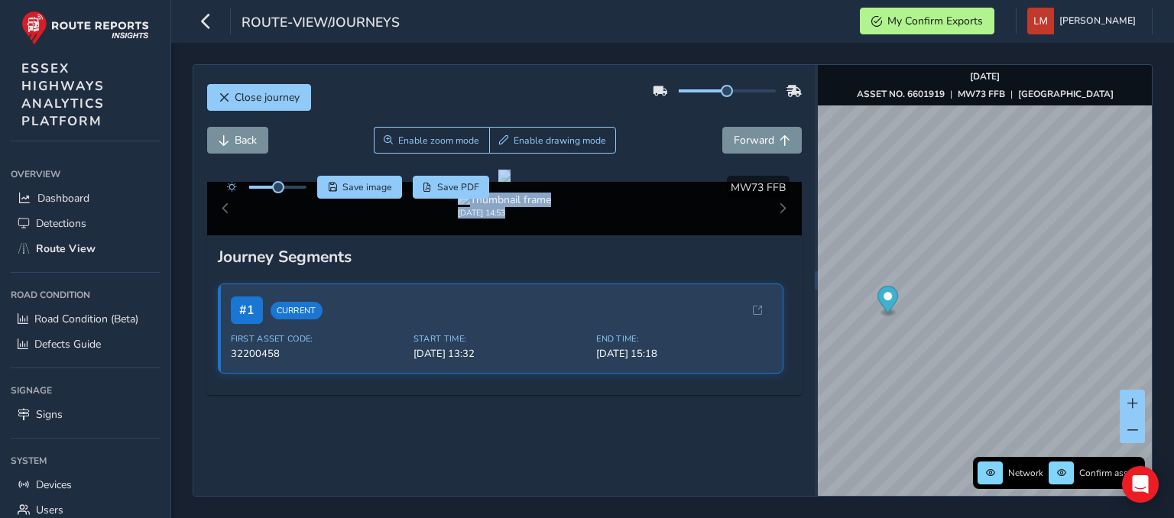  What do you see at coordinates (553, 140) in the screenshot?
I see `button: Draw` at bounding box center [553, 140].